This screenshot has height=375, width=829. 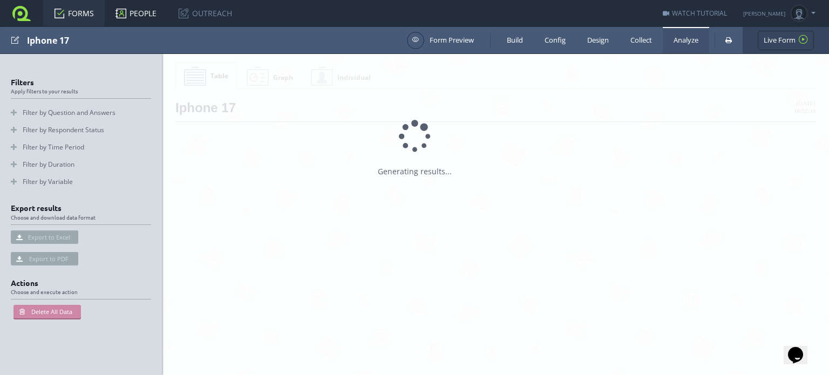 What do you see at coordinates (81, 165) in the screenshot?
I see `a: Filter by Duration` at bounding box center [81, 165].